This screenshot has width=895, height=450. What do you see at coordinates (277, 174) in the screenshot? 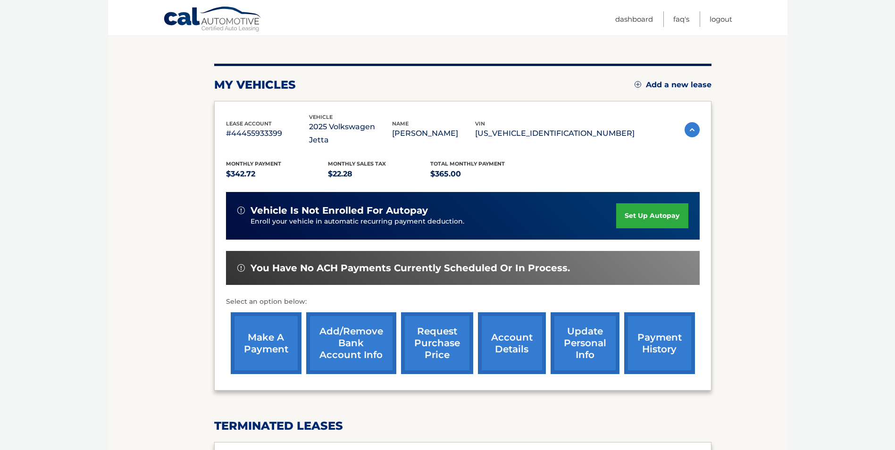
I see `p: $342.72` at bounding box center [277, 174].